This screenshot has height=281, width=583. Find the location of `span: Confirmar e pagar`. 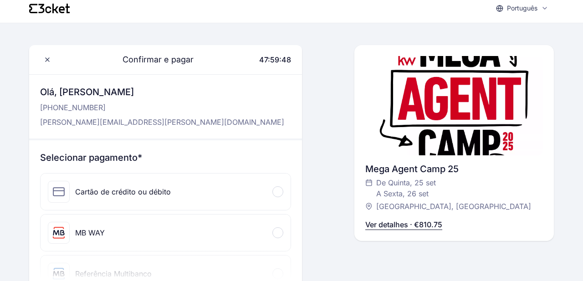

span: Confirmar e pagar is located at coordinates (153, 60).